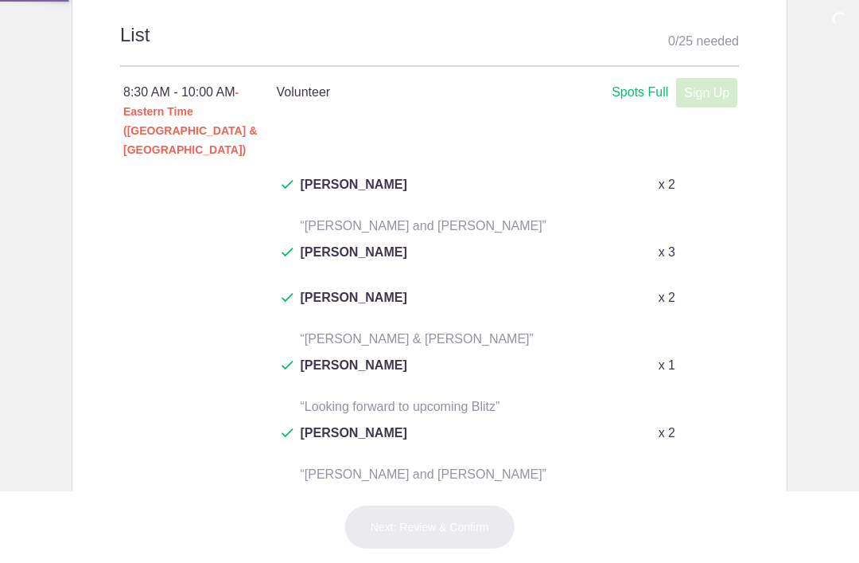 The image size is (859, 563). Describe the element at coordinates (667, 252) in the screenshot. I see `p: x 3` at that location.